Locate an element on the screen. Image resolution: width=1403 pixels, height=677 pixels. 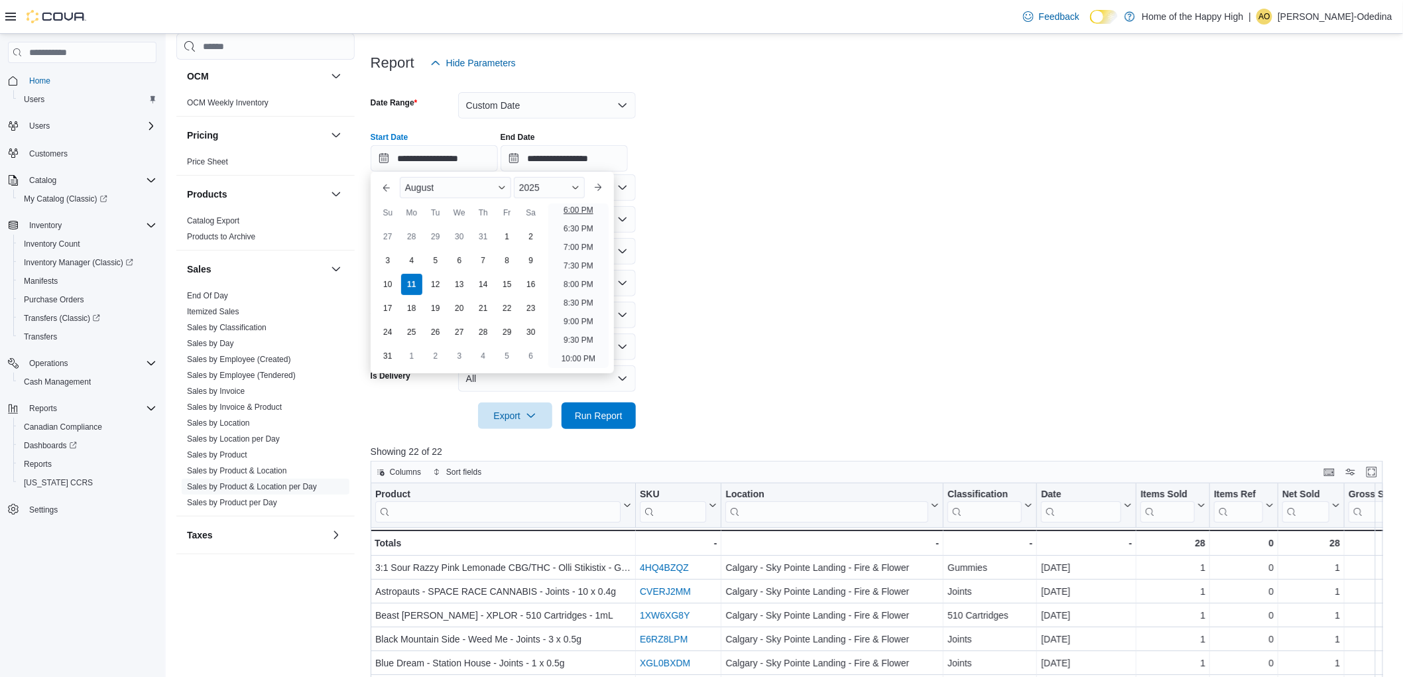
span: Columns is located at coordinates (405, 472).